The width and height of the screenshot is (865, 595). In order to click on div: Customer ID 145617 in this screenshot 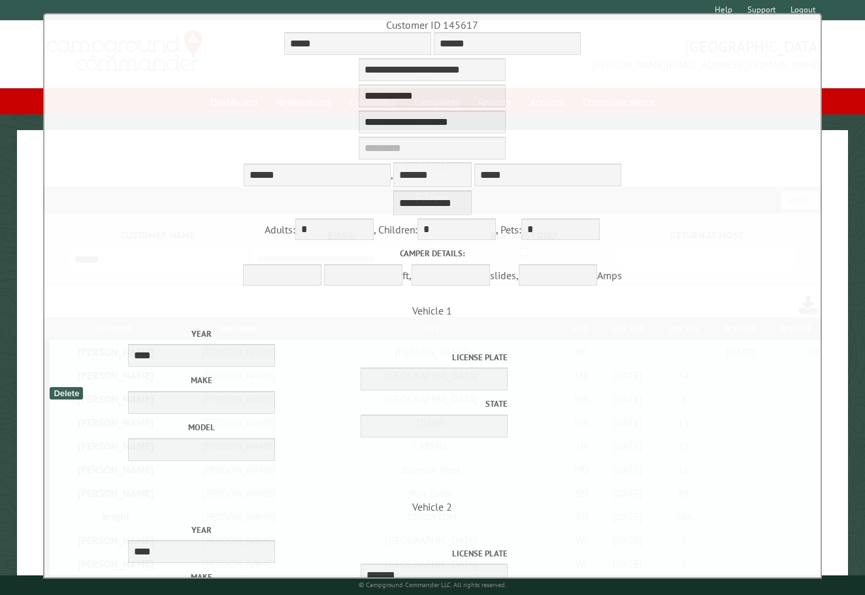, I will do `click(433, 25)`.